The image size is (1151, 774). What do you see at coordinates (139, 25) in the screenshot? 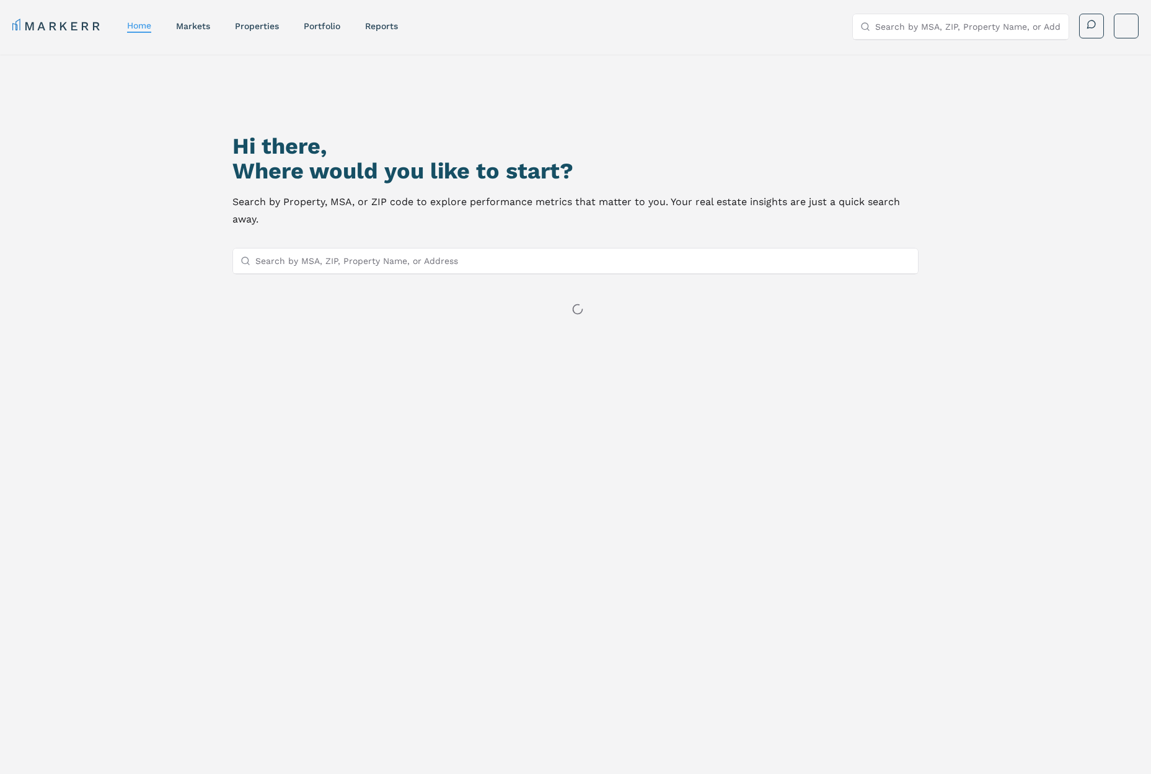
I see `a: home` at bounding box center [139, 25].